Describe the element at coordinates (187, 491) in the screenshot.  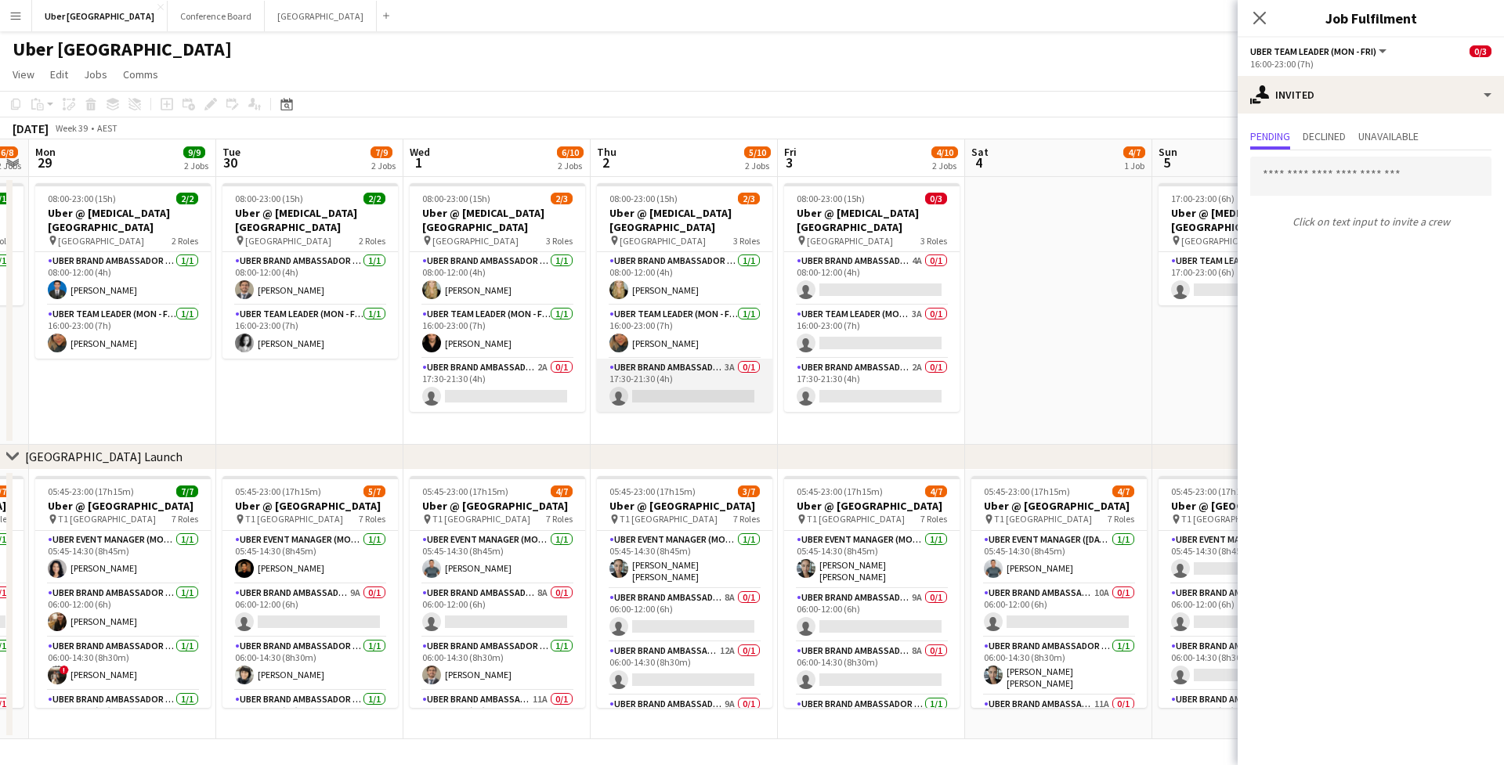
I see `span: 7/7` at that location.